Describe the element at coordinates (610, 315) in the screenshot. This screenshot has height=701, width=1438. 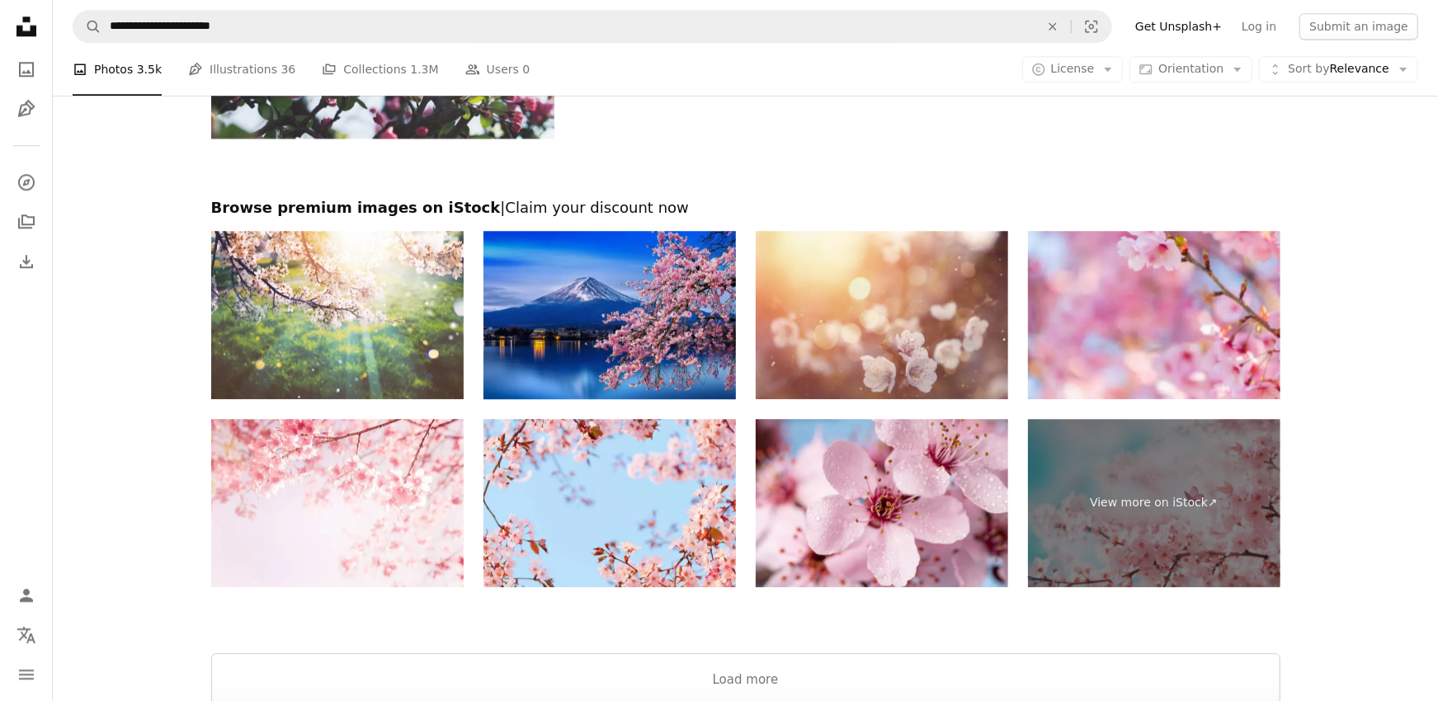
I see `img: Fuji mountain and cherry blossoms in spring, Japan.` at that location.